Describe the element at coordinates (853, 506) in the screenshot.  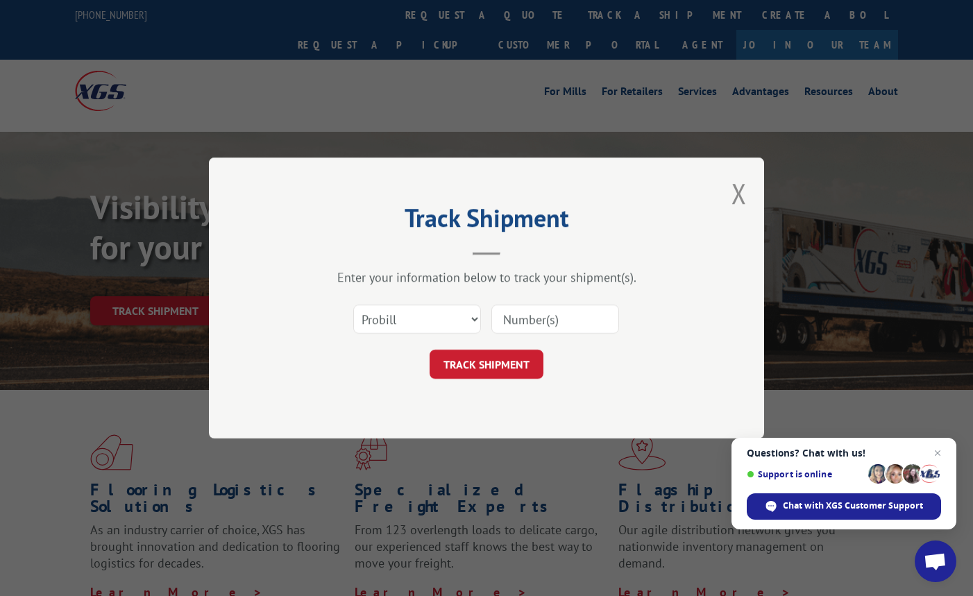
I see `span: Chat with XGS Customer Support` at that location.